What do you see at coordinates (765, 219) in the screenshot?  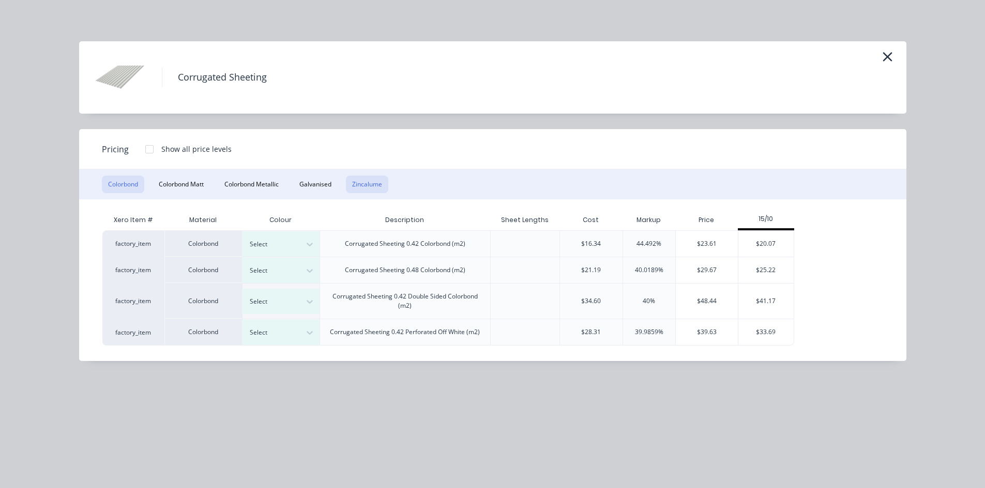 I see `div: 15/10` at bounding box center [765, 219].